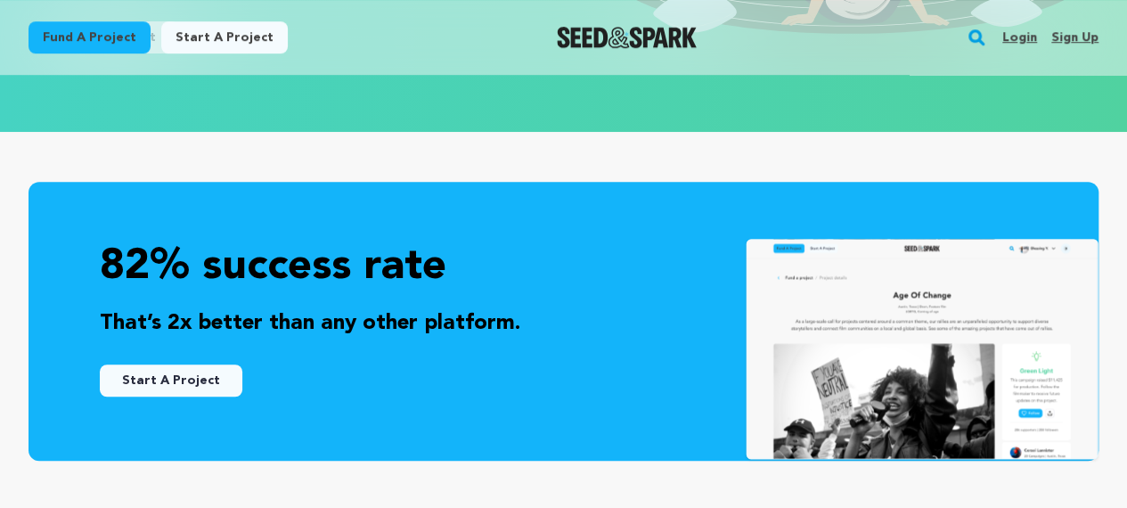 This screenshot has width=1127, height=508. What do you see at coordinates (171, 380) in the screenshot?
I see `a: Start A Project` at bounding box center [171, 380].